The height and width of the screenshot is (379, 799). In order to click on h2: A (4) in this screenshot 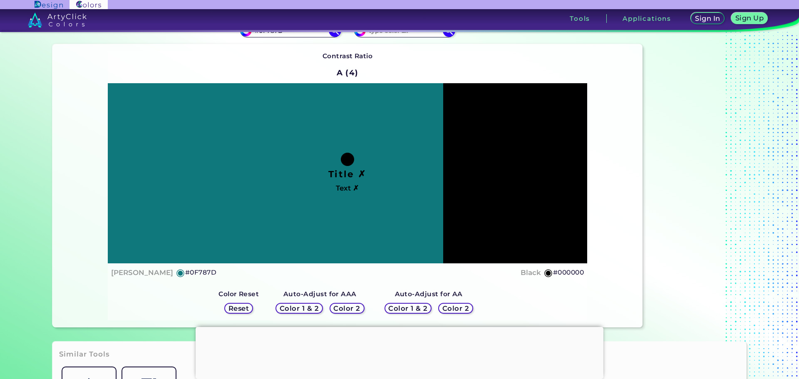, I will do `click(347, 72)`.